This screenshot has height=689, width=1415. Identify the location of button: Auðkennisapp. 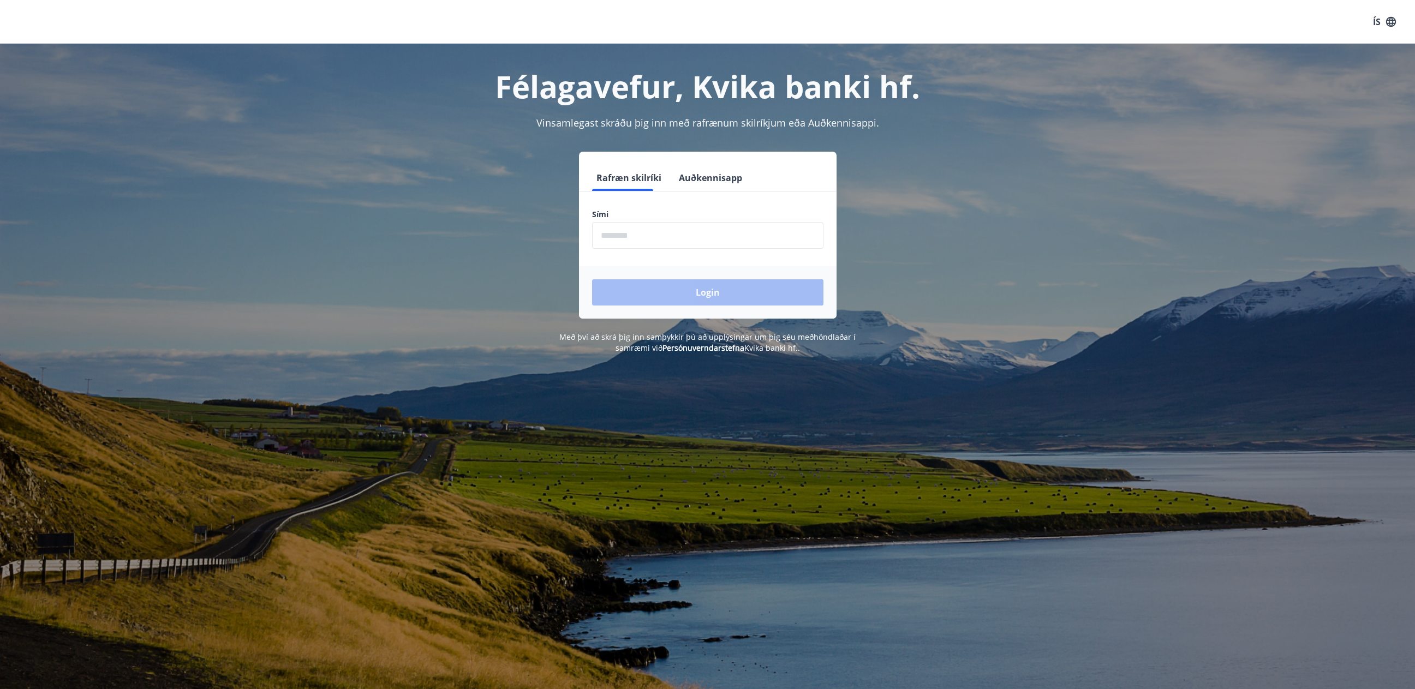
(711, 178).